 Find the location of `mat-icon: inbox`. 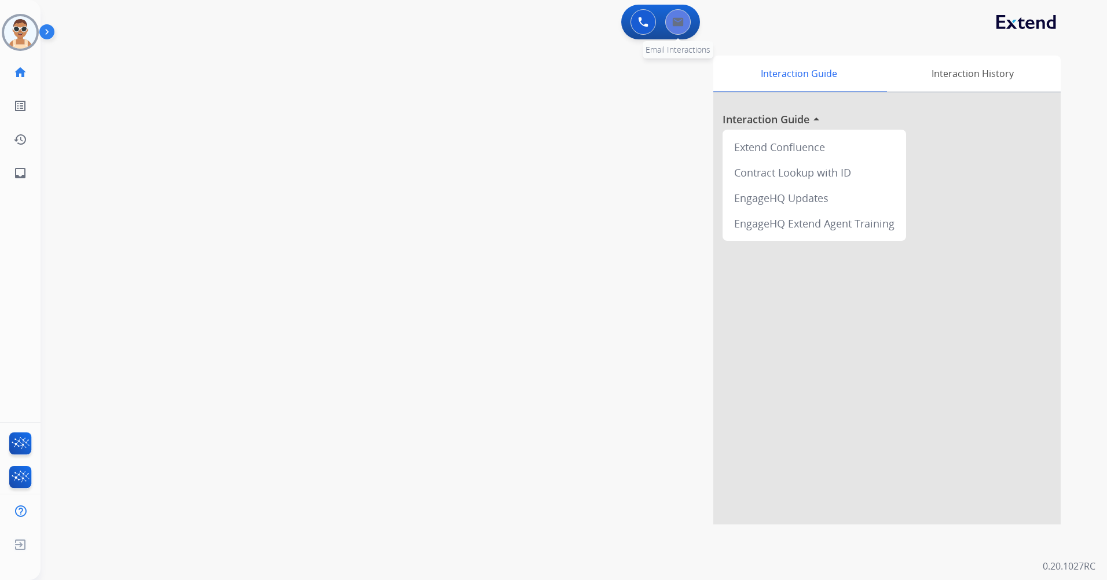

mat-icon: inbox is located at coordinates (20, 173).